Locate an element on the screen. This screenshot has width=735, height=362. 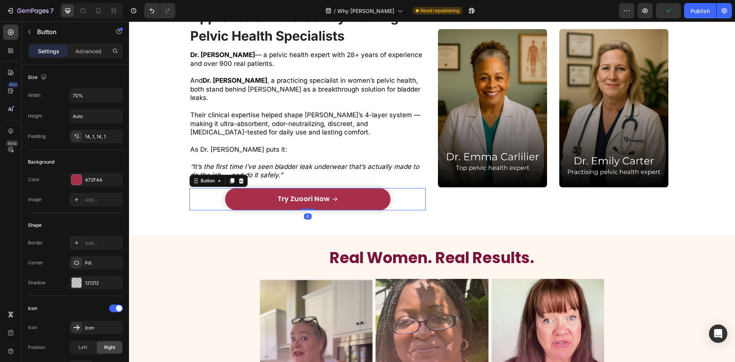
p: 7 is located at coordinates (52, 11).